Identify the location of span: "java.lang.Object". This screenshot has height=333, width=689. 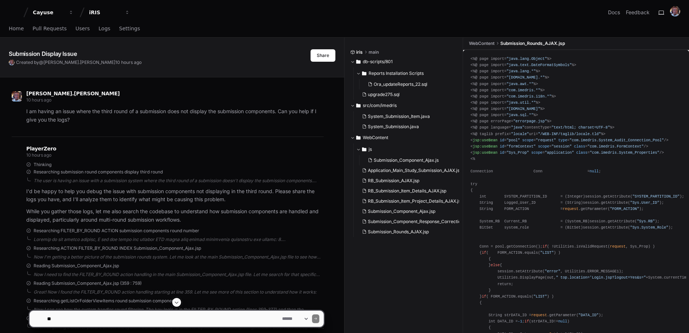
(527, 59).